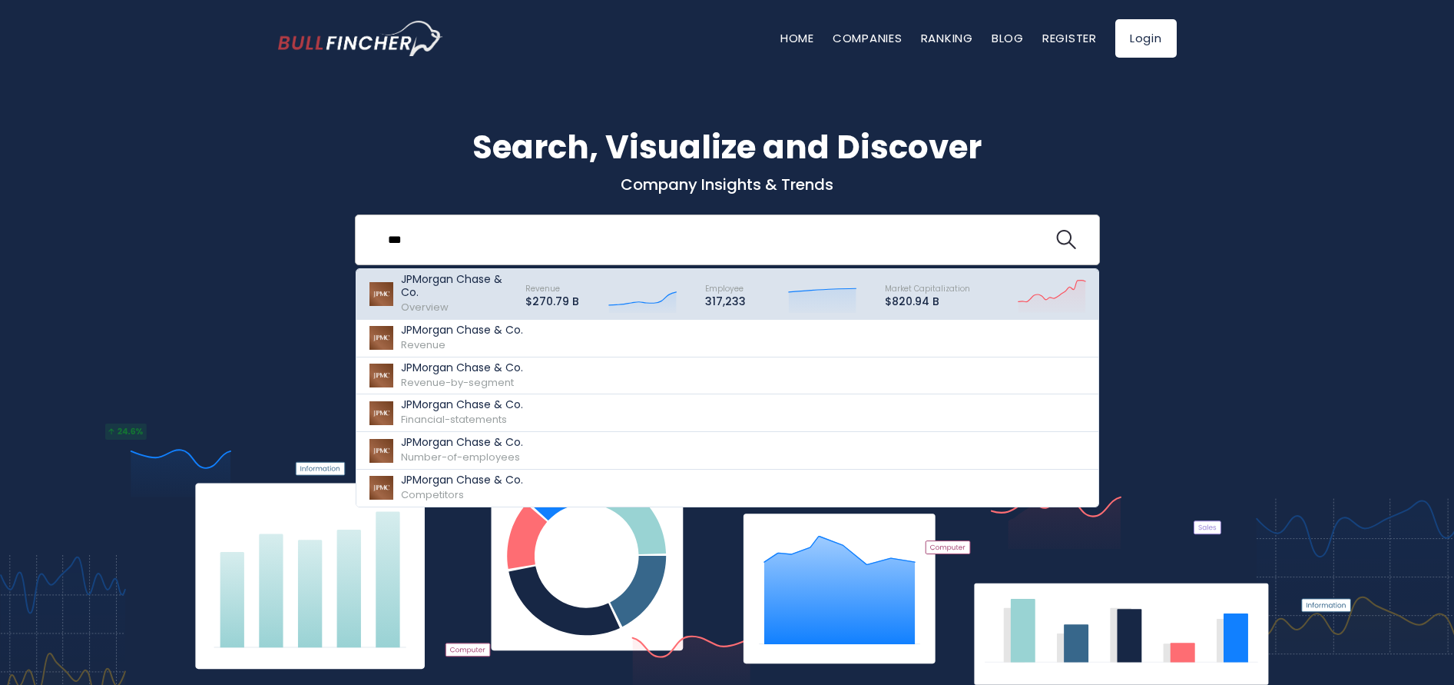  What do you see at coordinates (1069, 38) in the screenshot?
I see `a: Register` at bounding box center [1069, 38].